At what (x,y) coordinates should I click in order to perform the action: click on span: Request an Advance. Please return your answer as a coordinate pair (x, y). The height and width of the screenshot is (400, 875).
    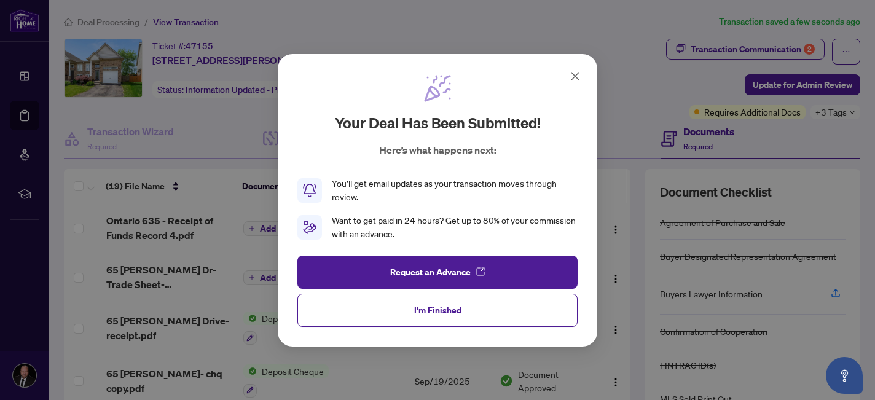
    Looking at the image, I should click on (430, 272).